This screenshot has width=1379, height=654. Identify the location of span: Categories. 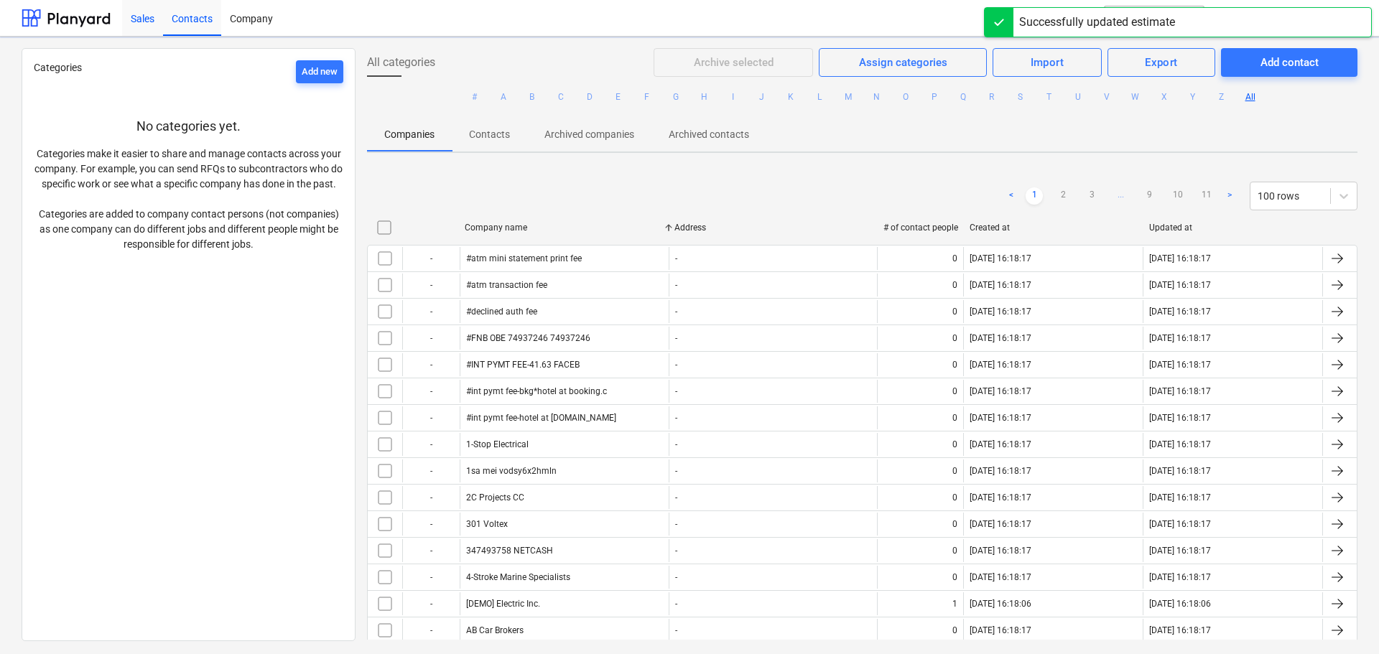
(57, 68).